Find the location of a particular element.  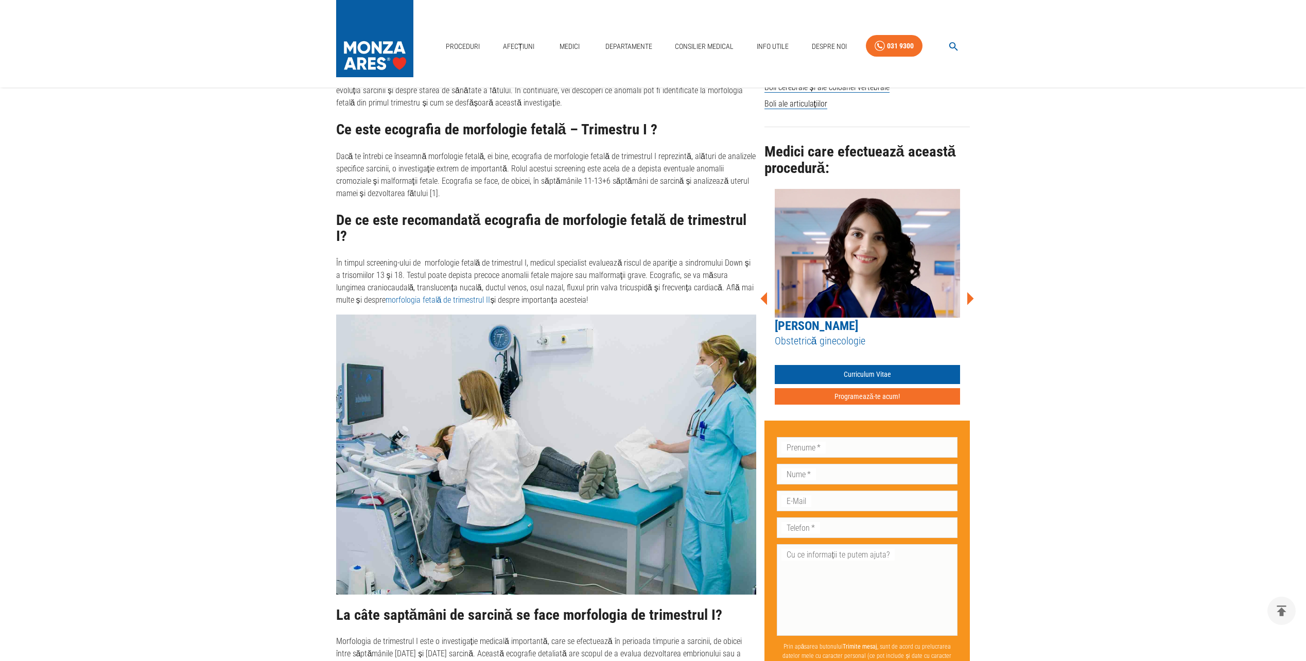

h2: La câte saptămâni de sarcină se face morfologia de trimestrul I? is located at coordinates (546, 615).